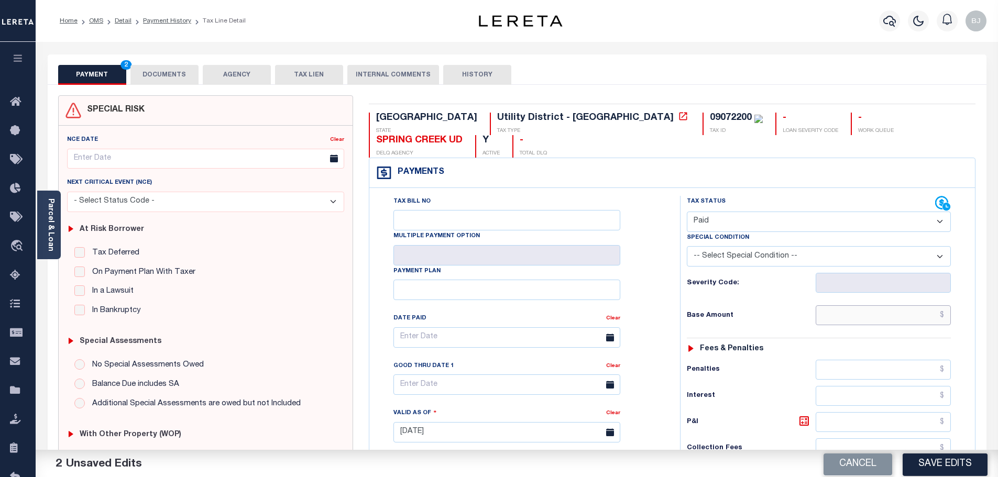 The image size is (998, 477). I want to click on h4: Payments, so click(418, 172).